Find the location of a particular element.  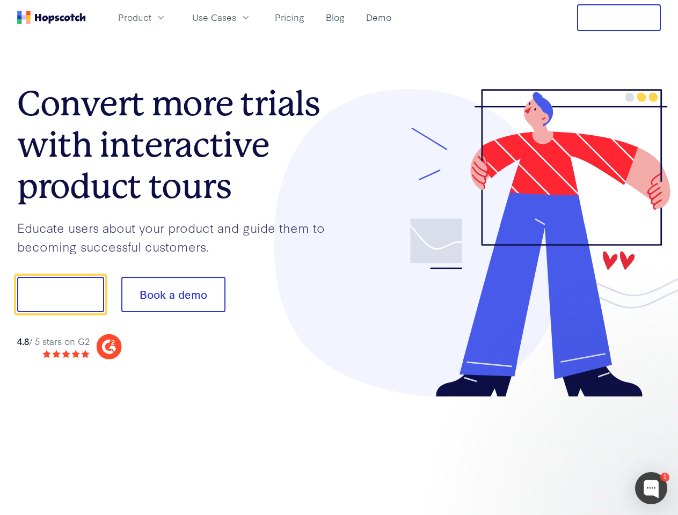

div: 1 is located at coordinates (664, 477).